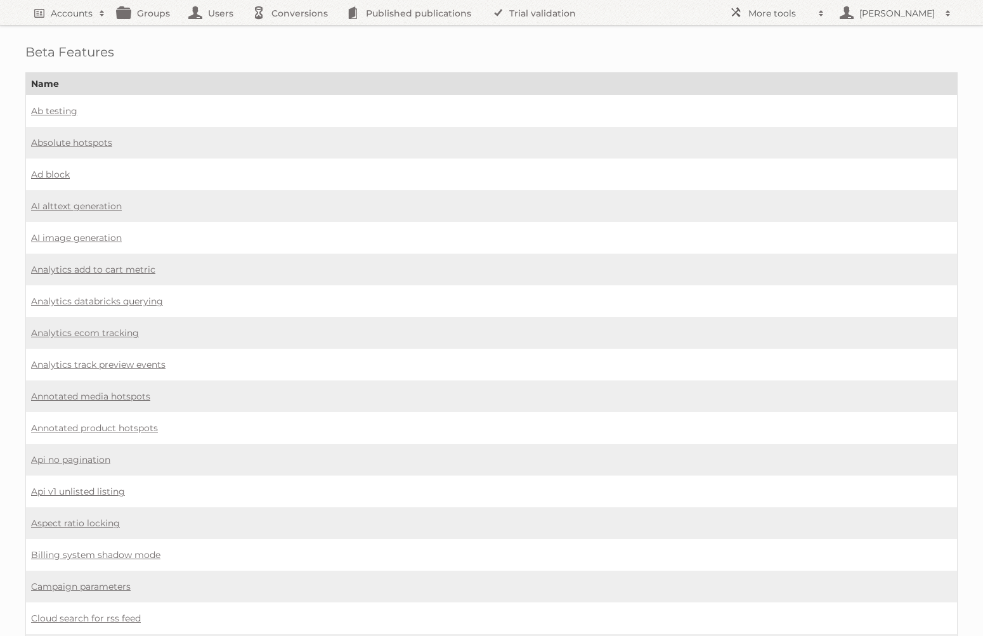 The height and width of the screenshot is (636, 983). What do you see at coordinates (780, 13) in the screenshot?
I see `h2: More tools` at bounding box center [780, 13].